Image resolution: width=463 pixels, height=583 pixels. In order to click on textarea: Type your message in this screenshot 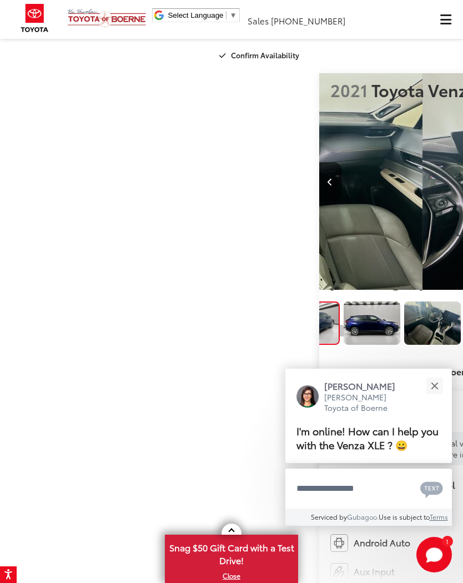, I will do `click(369, 489)`.